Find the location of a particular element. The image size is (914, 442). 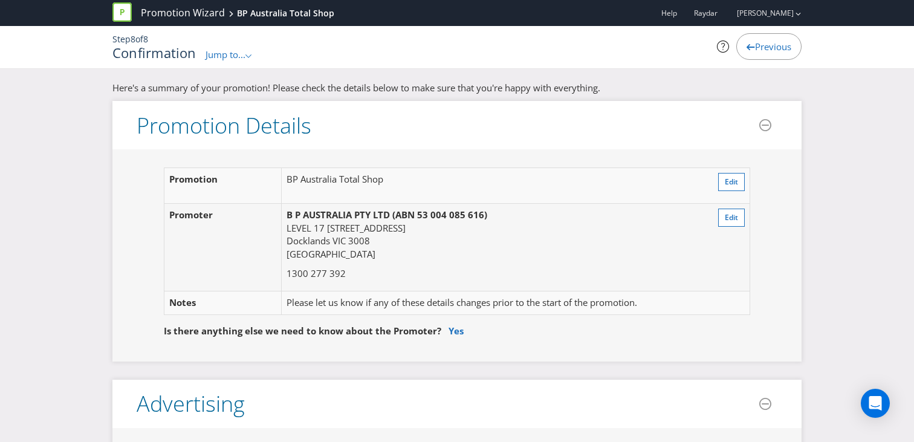

a: Promotion Wizard is located at coordinates (183, 13).